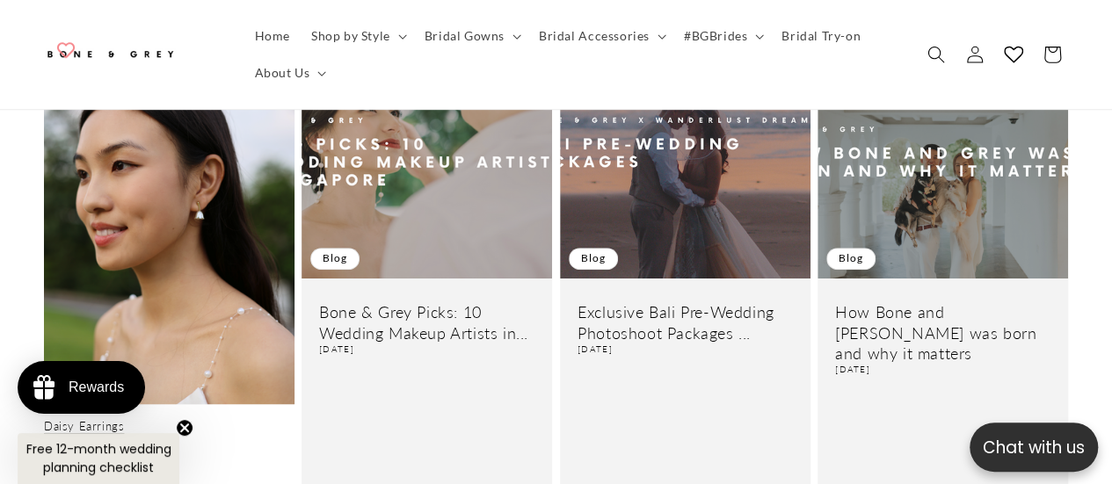 Image resolution: width=1112 pixels, height=484 pixels. Describe the element at coordinates (600, 36) in the screenshot. I see `summary: Bridal Accessories` at that location.